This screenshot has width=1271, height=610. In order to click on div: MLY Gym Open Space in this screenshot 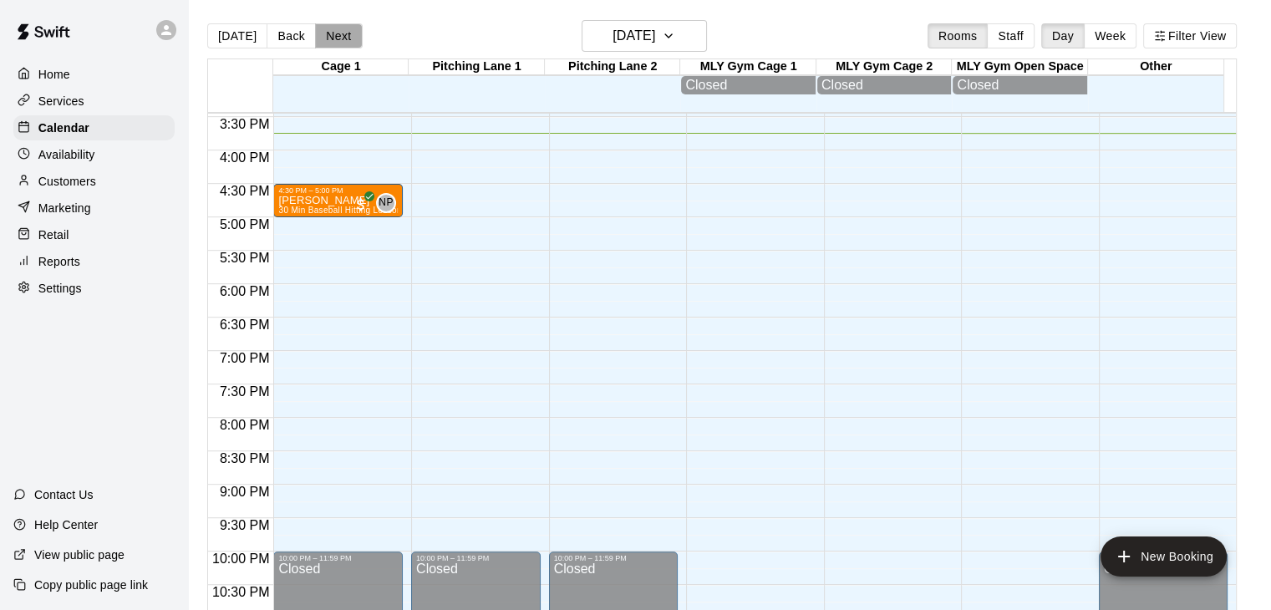, I will do `click(1020, 67)`.